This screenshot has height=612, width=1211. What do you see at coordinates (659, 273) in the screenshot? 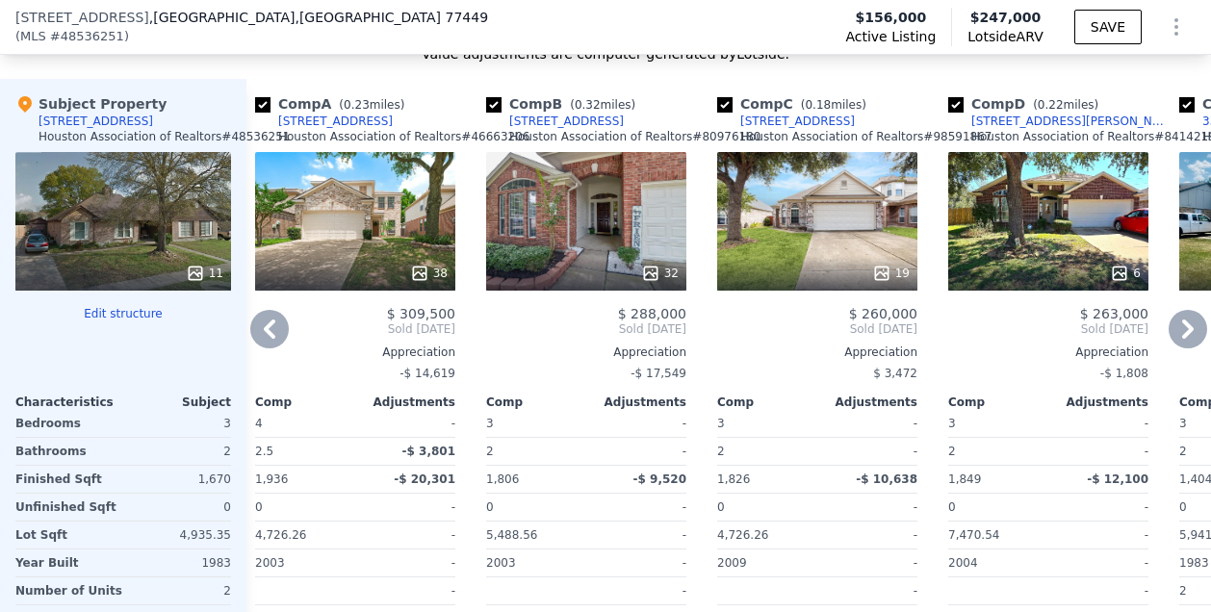
I see `div: 32` at bounding box center [659, 273].